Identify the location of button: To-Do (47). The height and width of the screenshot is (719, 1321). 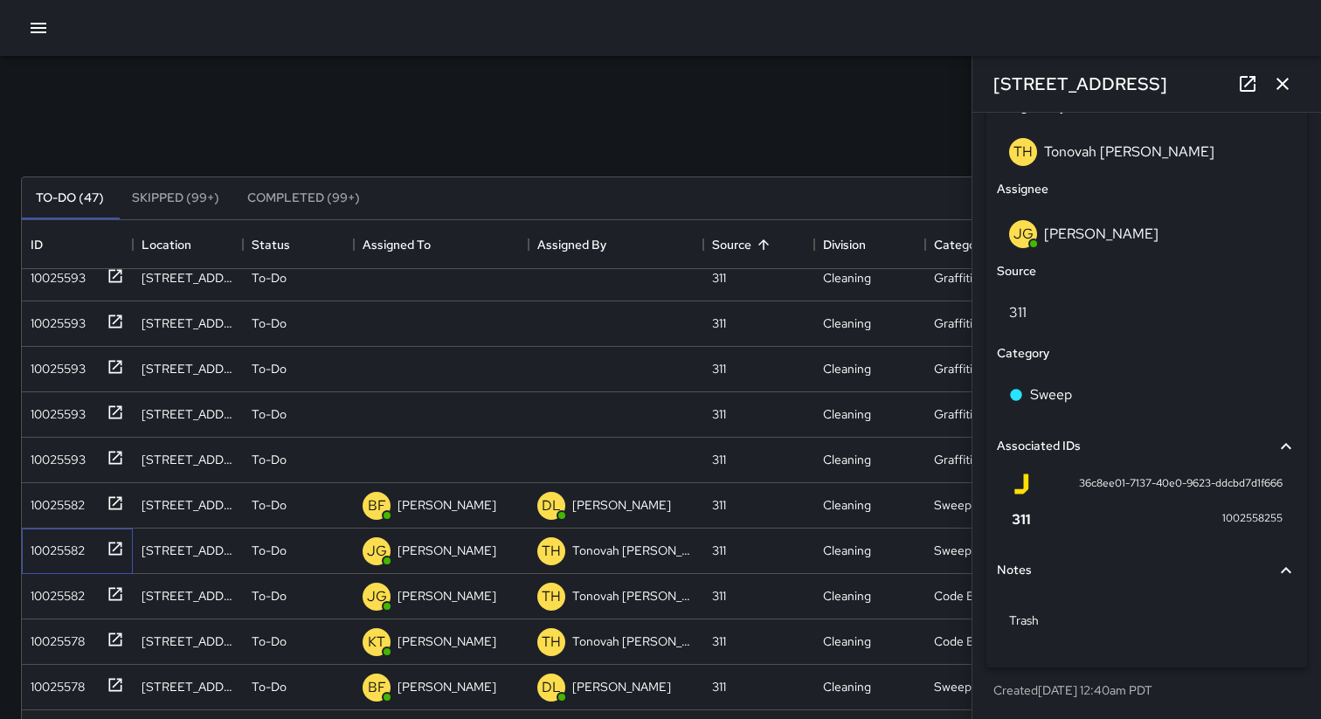
(70, 198).